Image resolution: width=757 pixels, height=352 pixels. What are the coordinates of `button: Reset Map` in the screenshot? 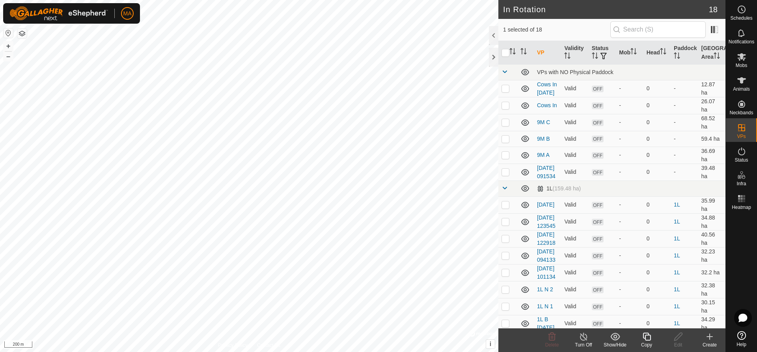 It's located at (8, 33).